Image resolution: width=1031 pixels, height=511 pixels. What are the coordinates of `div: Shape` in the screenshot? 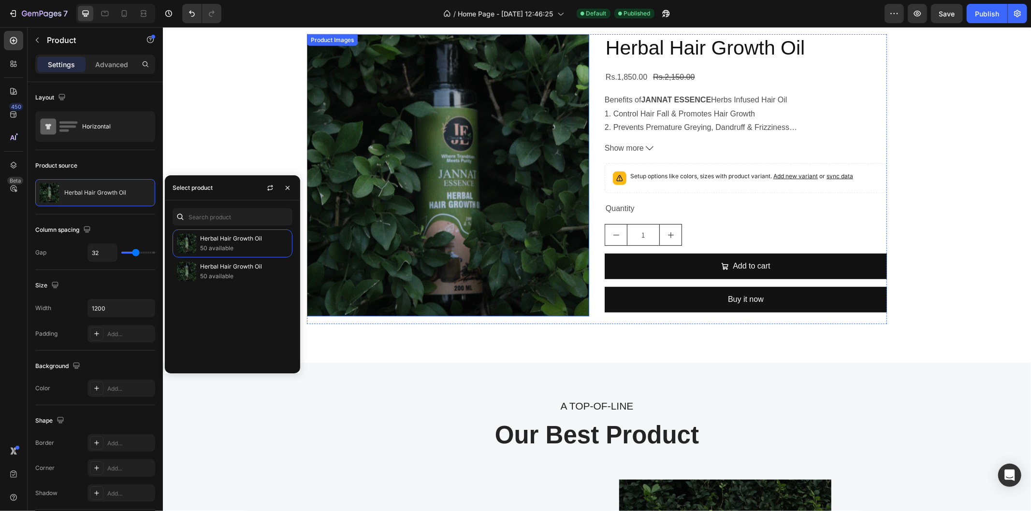 It's located at (51, 421).